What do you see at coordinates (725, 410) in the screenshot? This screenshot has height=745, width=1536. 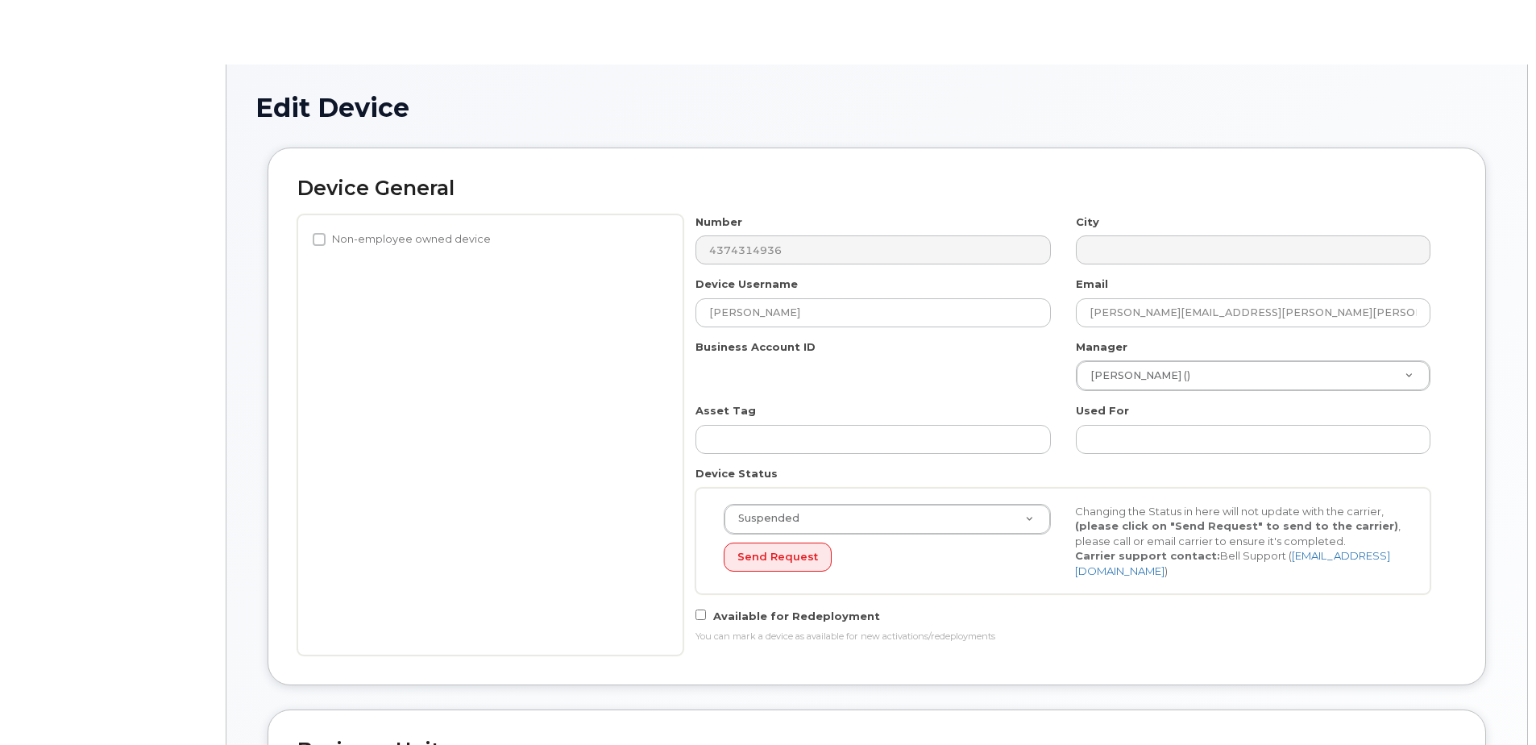 I see `label: Asset Tag` at bounding box center [725, 410].